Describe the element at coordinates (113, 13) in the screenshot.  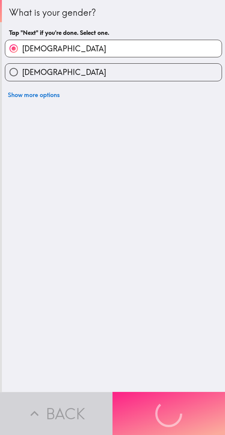
I see `div: What is your gender?` at that location.